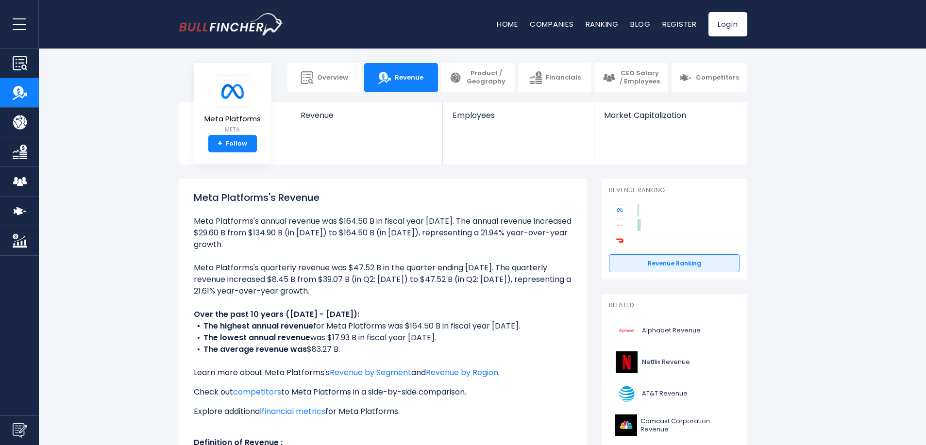 Image resolution: width=926 pixels, height=445 pixels. Describe the element at coordinates (255, 349) in the screenshot. I see `b: The average revenue was` at that location.